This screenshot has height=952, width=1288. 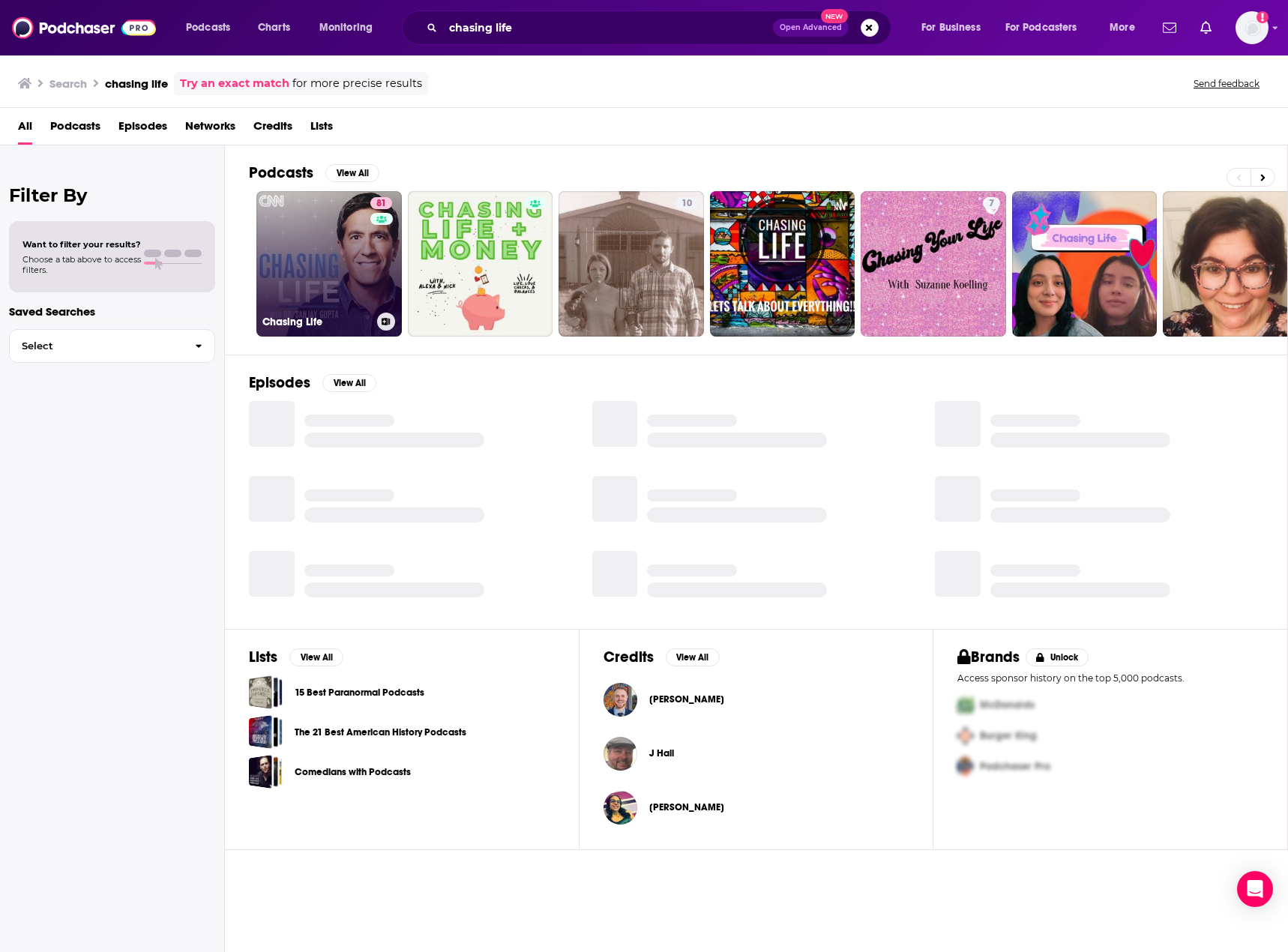 I want to click on img: User Profile, so click(x=1252, y=28).